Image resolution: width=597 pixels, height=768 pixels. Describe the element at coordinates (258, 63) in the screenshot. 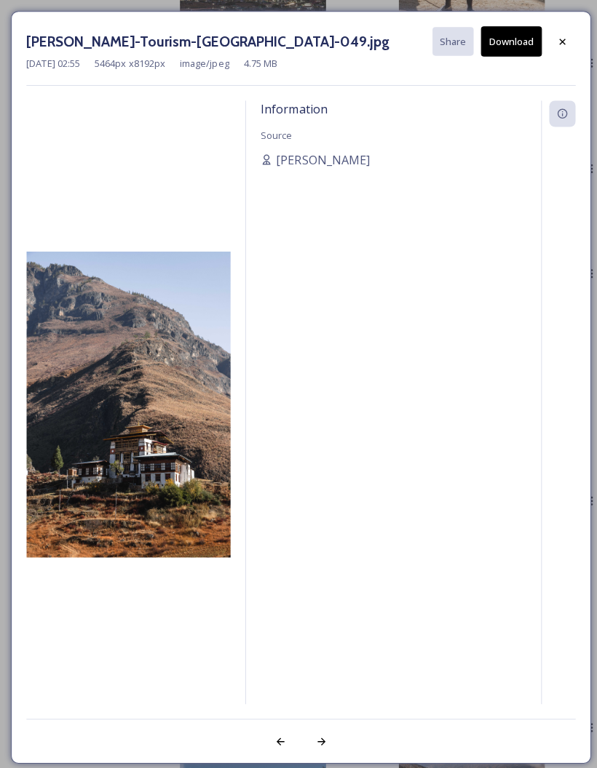

I see `span: 4.75 MB` at that location.